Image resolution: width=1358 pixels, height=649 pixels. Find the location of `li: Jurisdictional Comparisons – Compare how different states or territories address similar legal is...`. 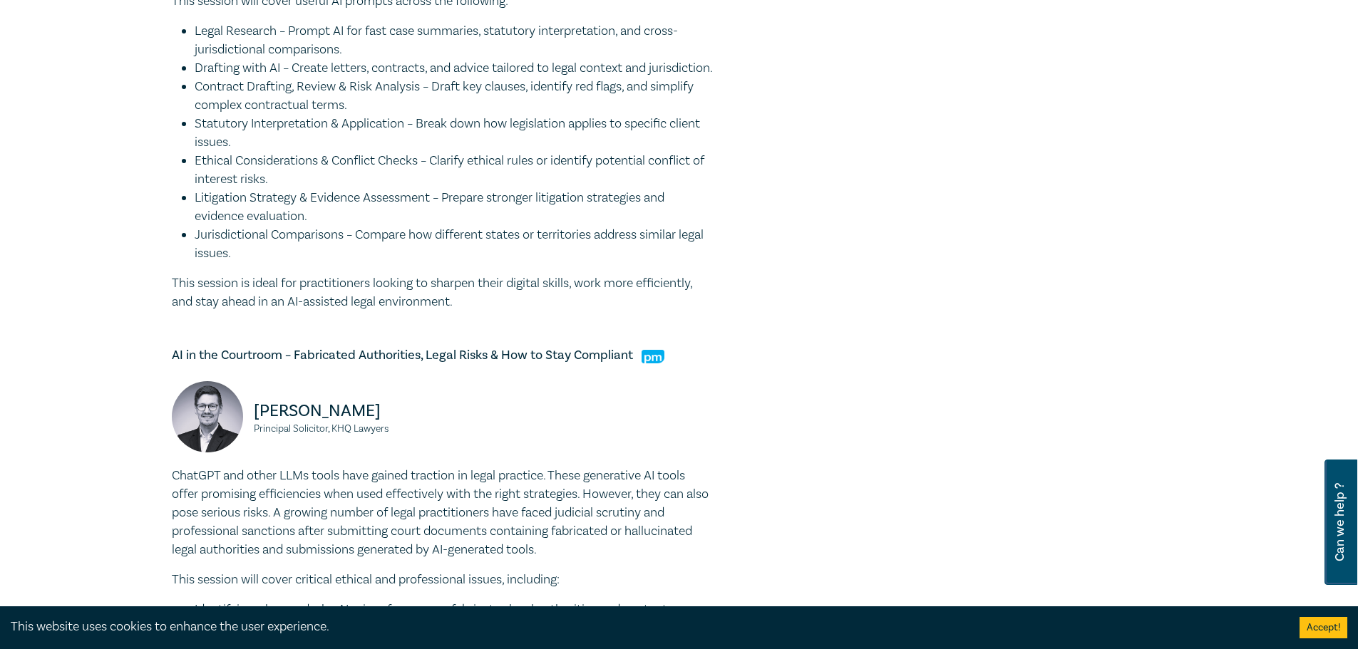

li: Jurisdictional Comparisons – Compare how different states or territories address similar legal is... is located at coordinates (454, 244).